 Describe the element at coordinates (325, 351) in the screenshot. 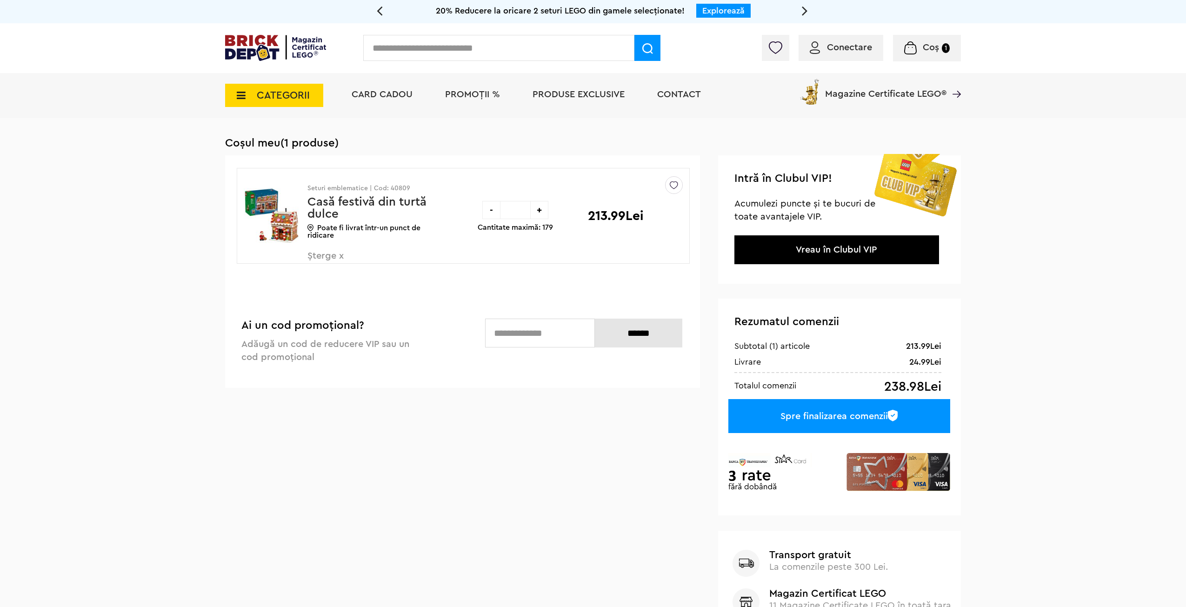

I see `span: Adăugă un cod de reducere VIP sau un cod promoțional` at that location.